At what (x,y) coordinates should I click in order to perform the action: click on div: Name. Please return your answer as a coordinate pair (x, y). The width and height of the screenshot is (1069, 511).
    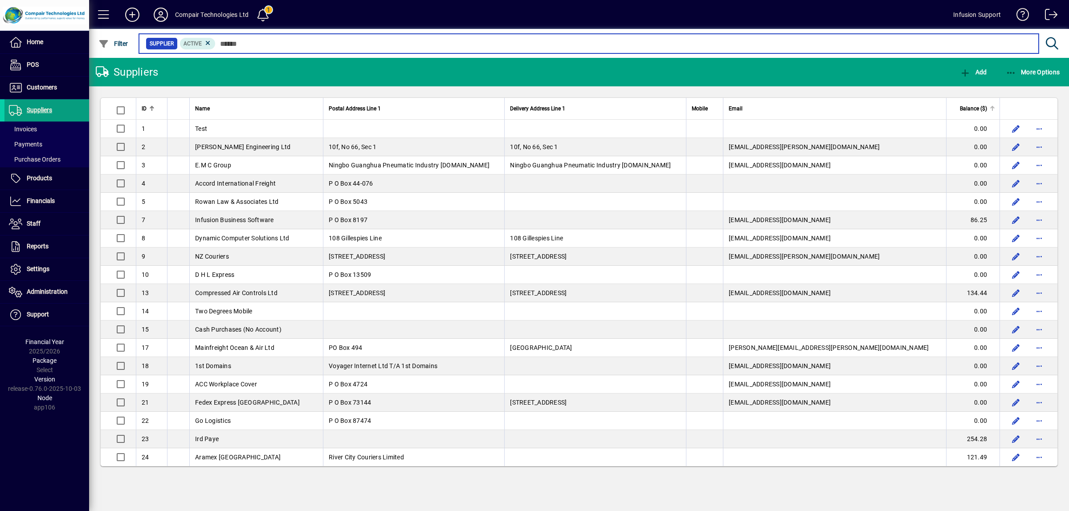
    Looking at the image, I should click on (256, 109).